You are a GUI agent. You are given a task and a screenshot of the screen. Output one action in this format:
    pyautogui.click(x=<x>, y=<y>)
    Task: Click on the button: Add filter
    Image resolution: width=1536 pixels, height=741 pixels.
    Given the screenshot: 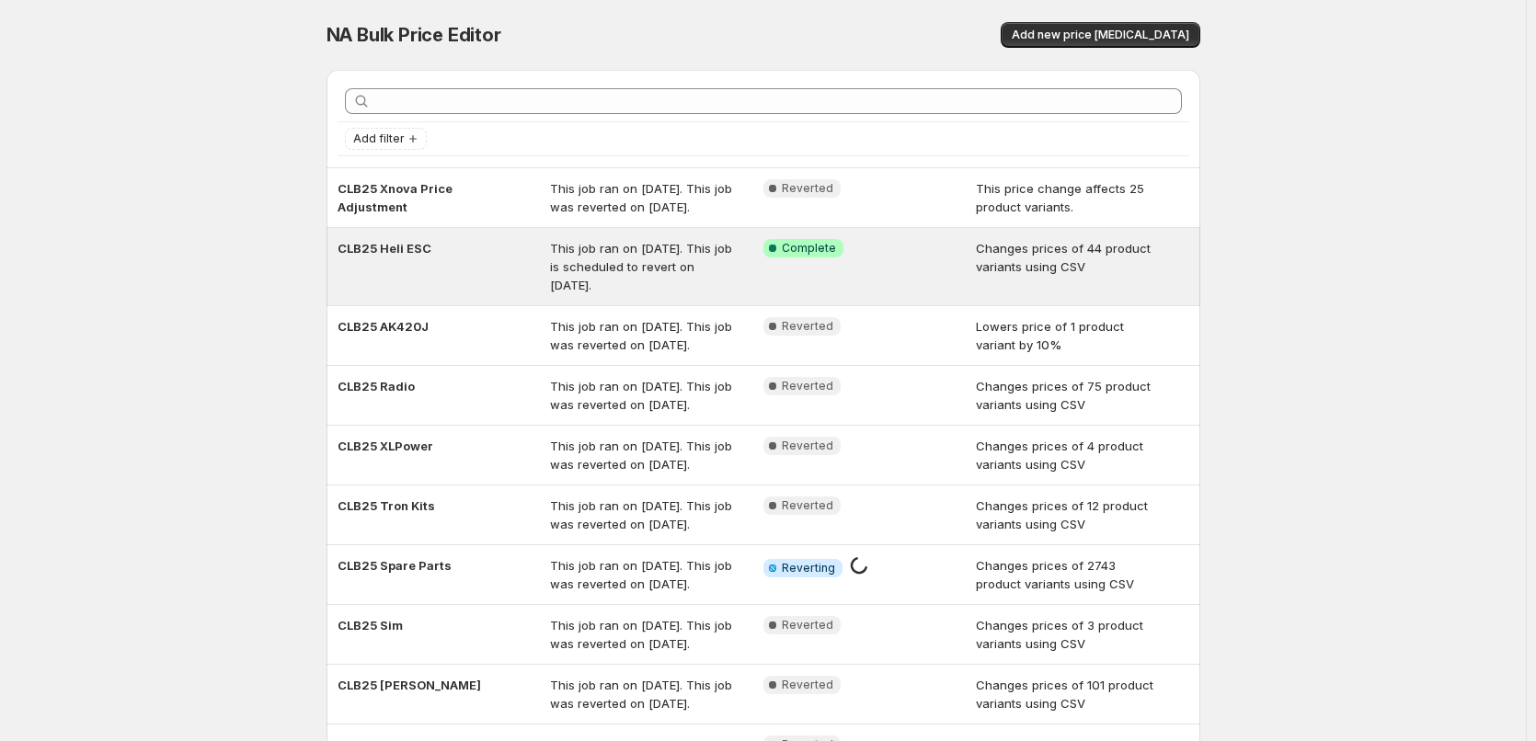 What is the action you would take?
    pyautogui.click(x=385, y=139)
    